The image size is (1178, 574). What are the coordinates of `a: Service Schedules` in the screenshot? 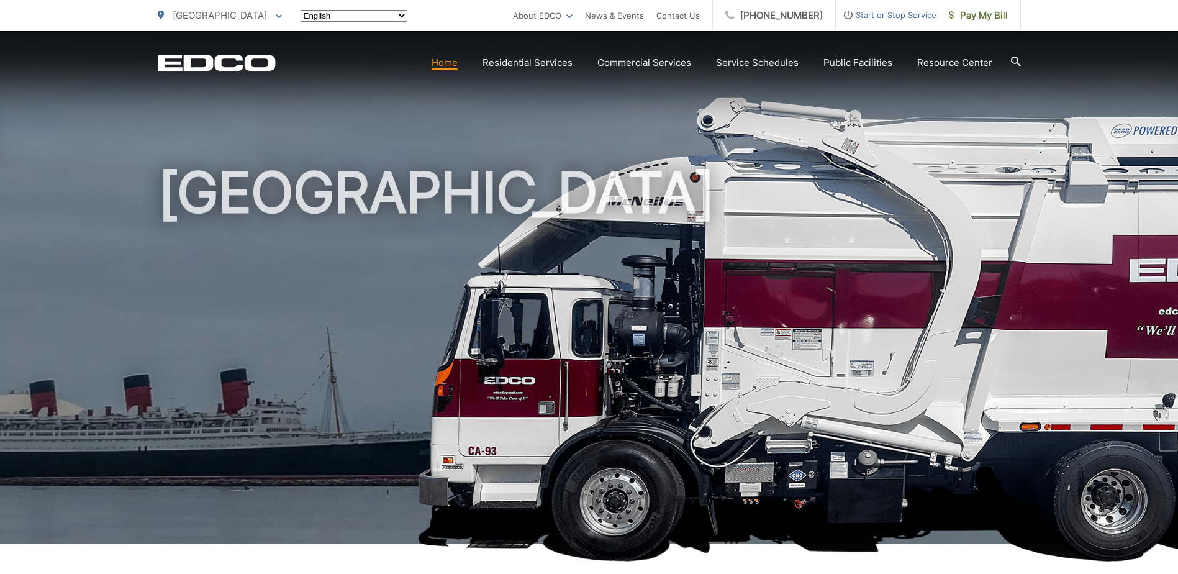 It's located at (757, 63).